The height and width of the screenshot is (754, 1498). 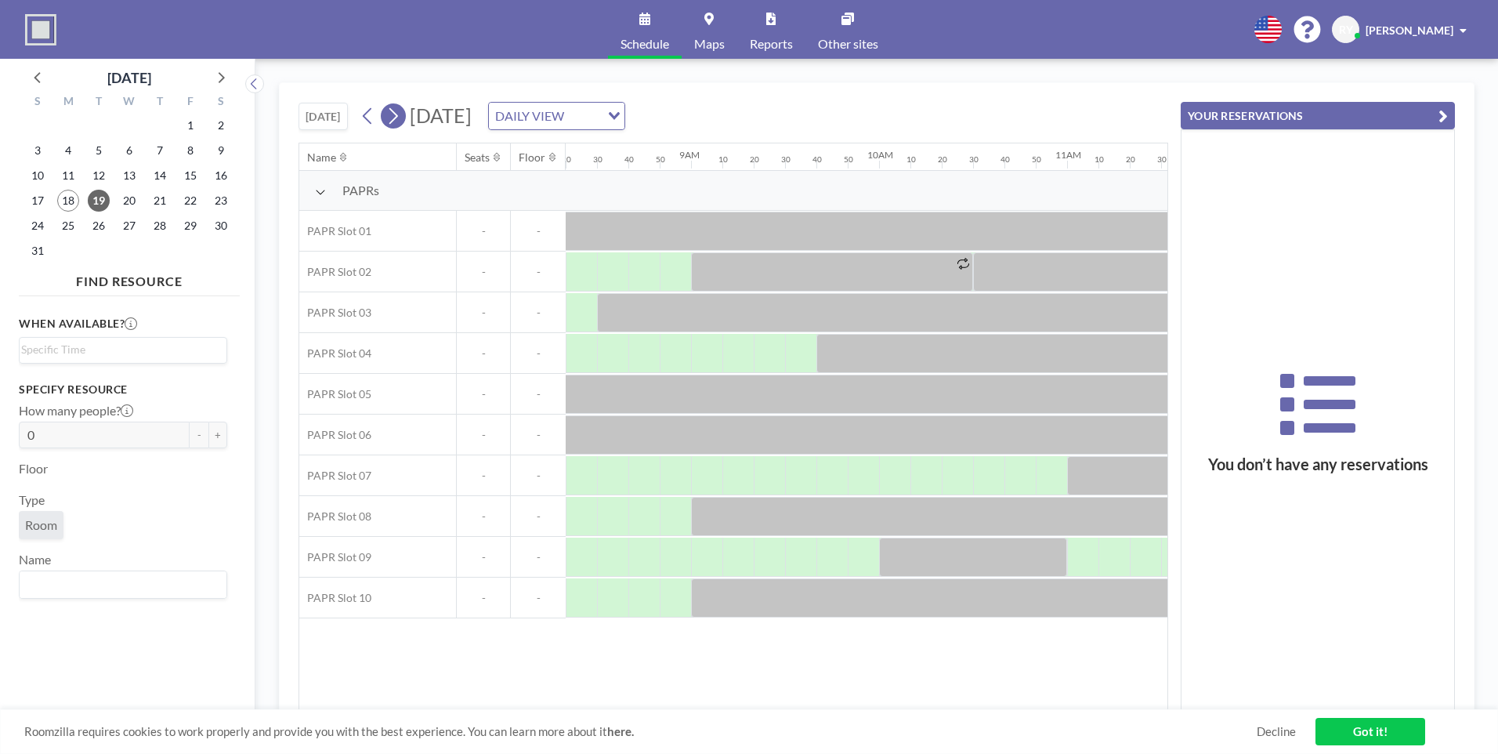 What do you see at coordinates (99, 150) in the screenshot?
I see `span: Tuesday, August 5, 2025` at bounding box center [99, 150].